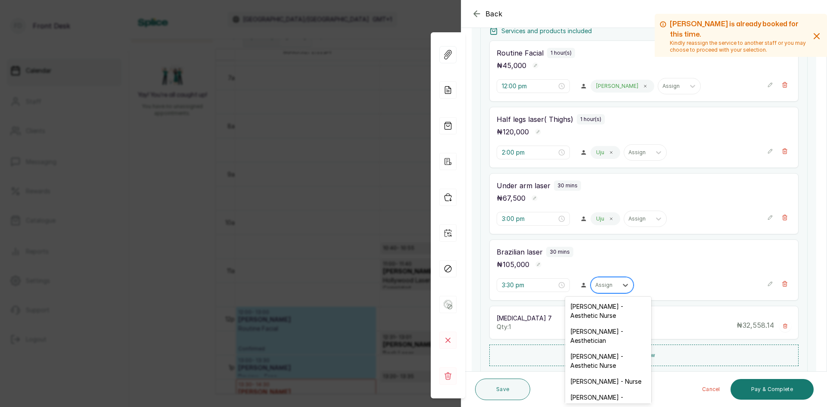 This screenshot has height=407, width=827. What do you see at coordinates (494, 14) in the screenshot?
I see `span: Back` at bounding box center [494, 14].